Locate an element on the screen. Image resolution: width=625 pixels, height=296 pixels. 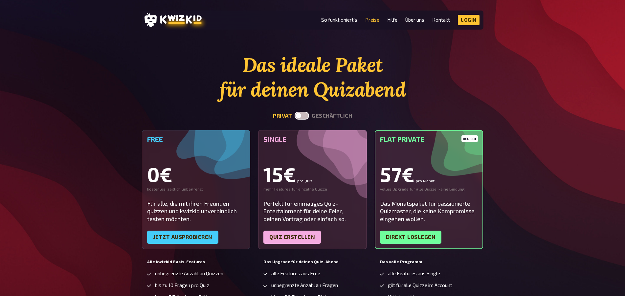
h5: Das volle Programm is located at coordinates (429, 262).